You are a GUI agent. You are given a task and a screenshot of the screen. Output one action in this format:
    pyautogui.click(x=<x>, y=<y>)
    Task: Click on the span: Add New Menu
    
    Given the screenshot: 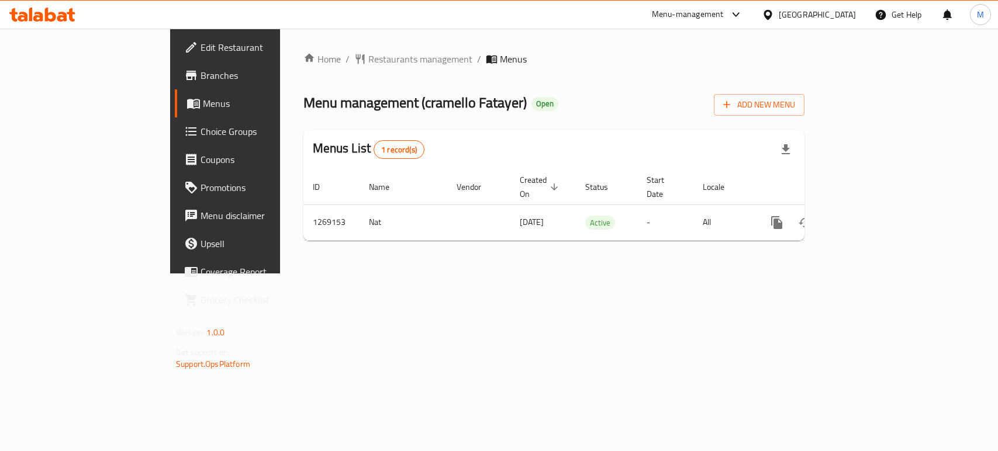 What is the action you would take?
    pyautogui.click(x=759, y=105)
    